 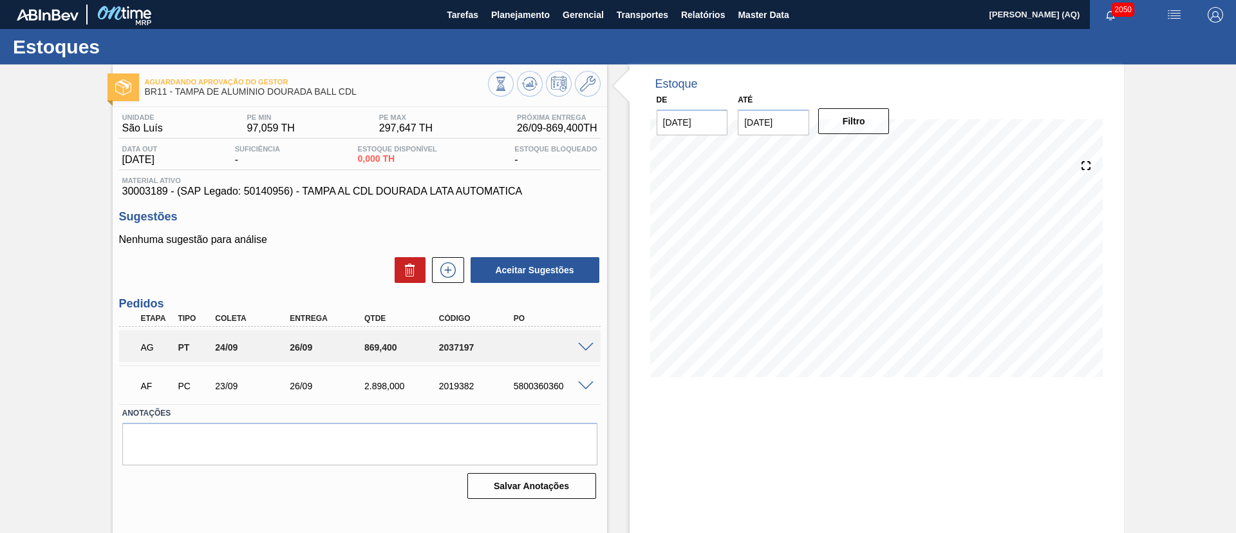 I want to click on label: De, so click(x=662, y=100).